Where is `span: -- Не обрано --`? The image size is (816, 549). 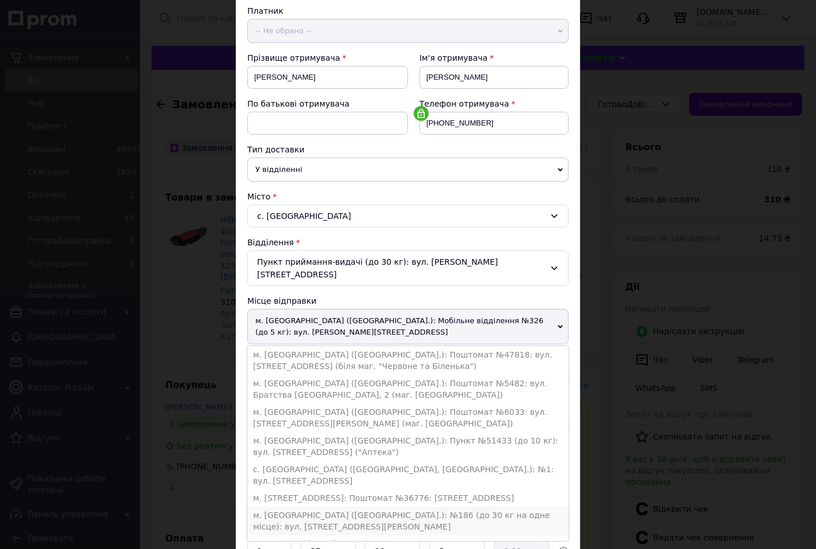
span: -- Не обрано -- is located at coordinates (408, 31).